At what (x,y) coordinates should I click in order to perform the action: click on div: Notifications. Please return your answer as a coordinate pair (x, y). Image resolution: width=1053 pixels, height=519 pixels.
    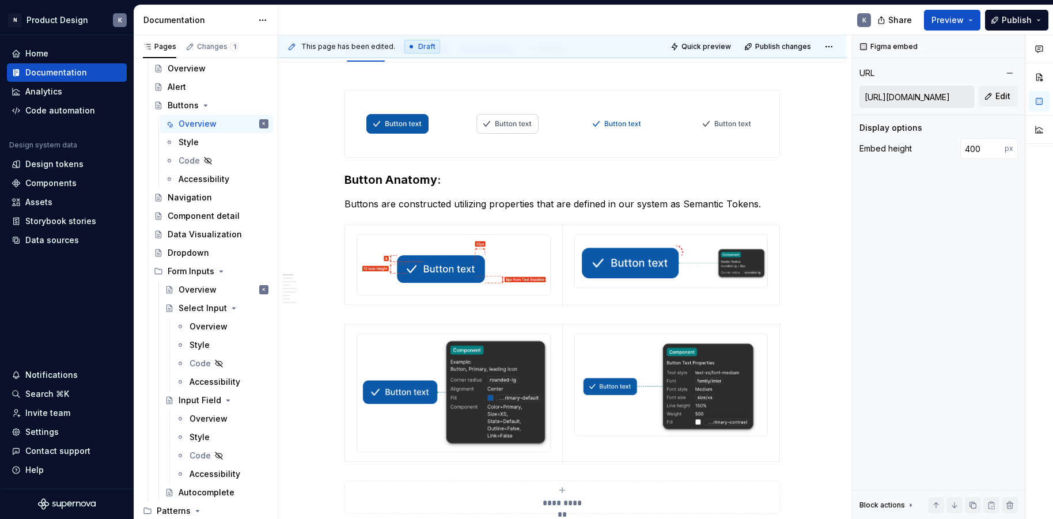
    Looking at the image, I should click on (51, 375).